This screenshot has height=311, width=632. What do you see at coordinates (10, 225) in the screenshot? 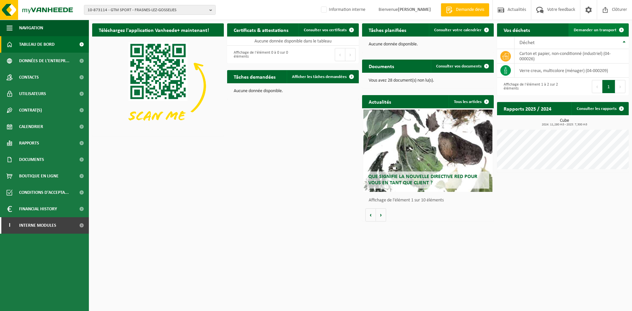
I see `span: I` at bounding box center [10, 225].